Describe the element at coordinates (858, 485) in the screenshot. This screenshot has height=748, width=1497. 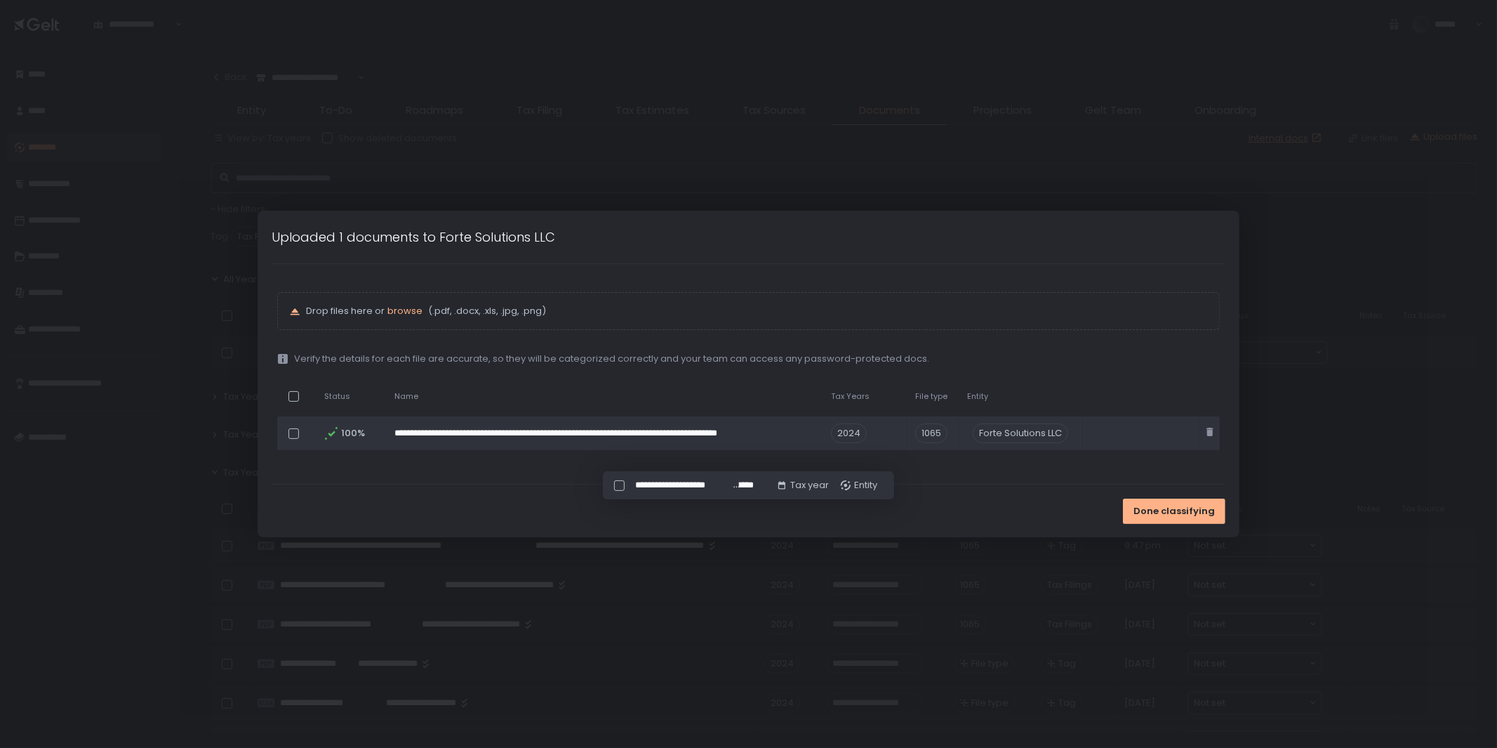
I see `button: Entity` at that location.